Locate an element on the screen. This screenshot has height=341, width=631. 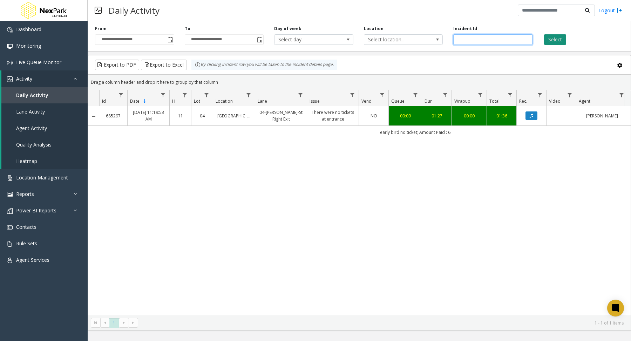
span: Rec. is located at coordinates (523, 101).